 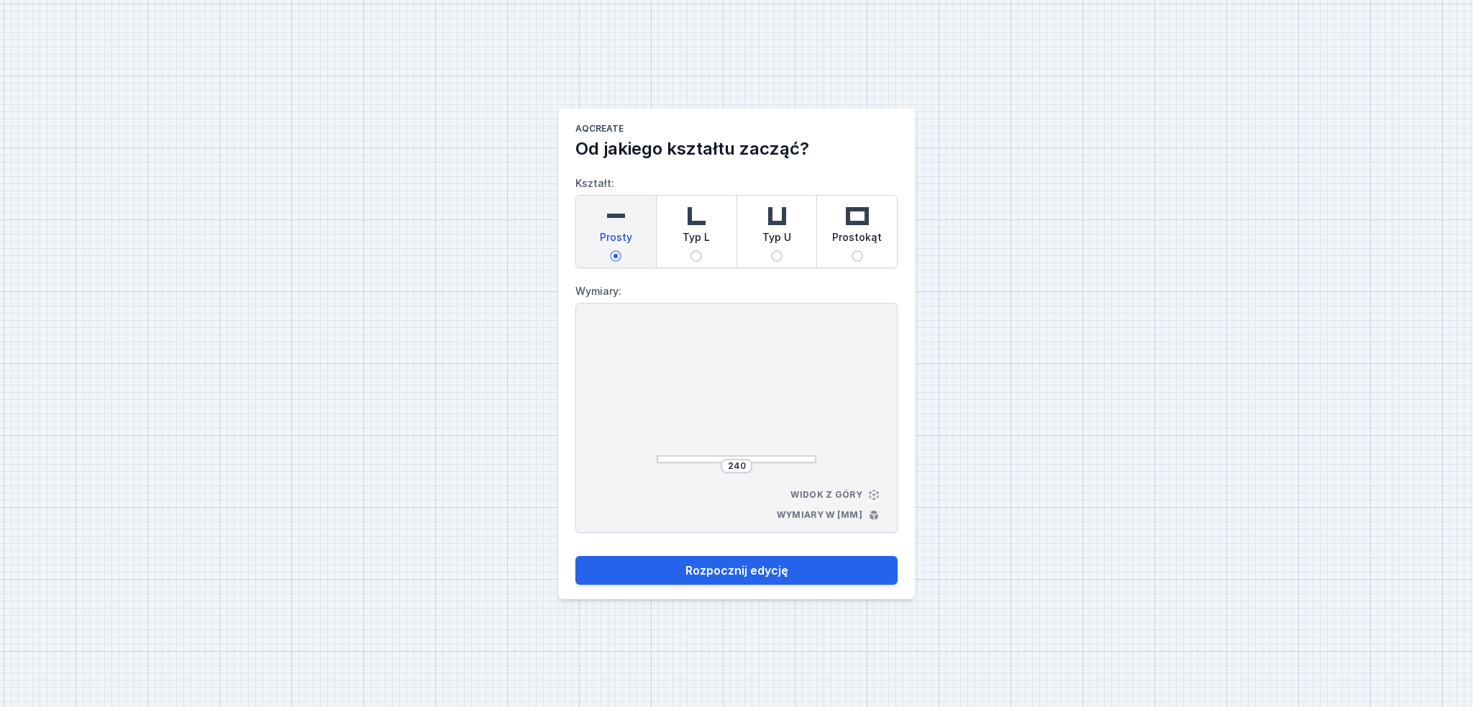 I want to click on label: Kształt:, so click(x=737, y=220).